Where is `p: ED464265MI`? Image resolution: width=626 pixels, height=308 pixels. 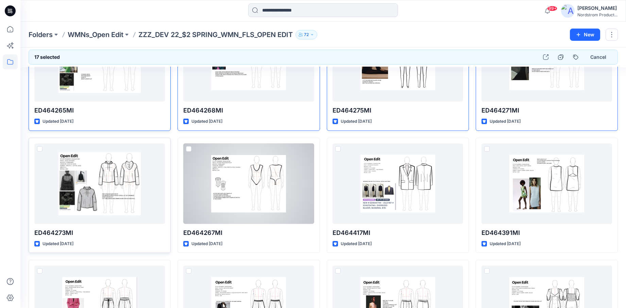 p: ED464265MI is located at coordinates (100, 111).